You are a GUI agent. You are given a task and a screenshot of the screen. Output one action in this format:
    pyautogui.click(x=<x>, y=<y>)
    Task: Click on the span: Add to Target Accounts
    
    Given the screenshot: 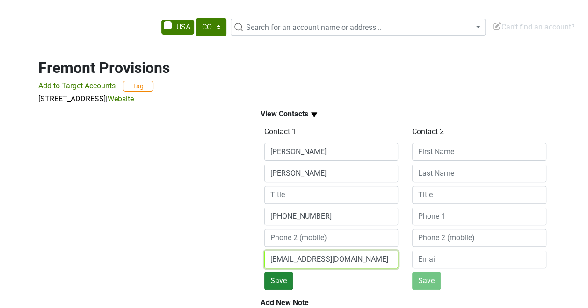 What is the action you would take?
    pyautogui.click(x=77, y=86)
    